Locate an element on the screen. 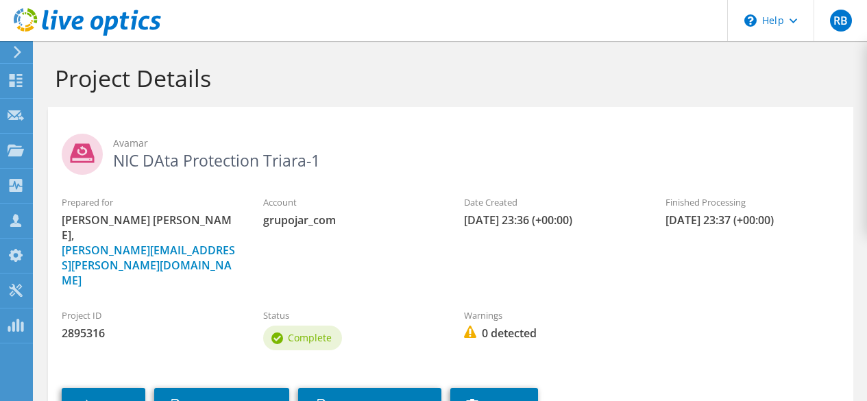  label: Prepared for is located at coordinates (149, 202).